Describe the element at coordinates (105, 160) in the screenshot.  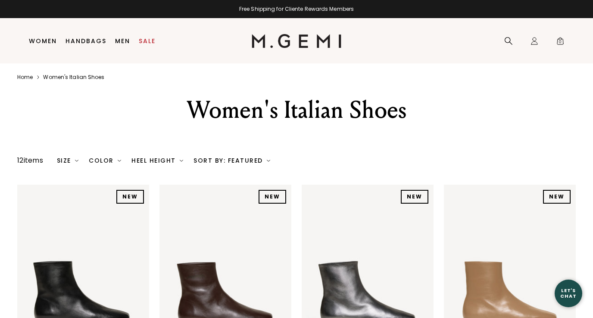
I see `div: Color` at that location.